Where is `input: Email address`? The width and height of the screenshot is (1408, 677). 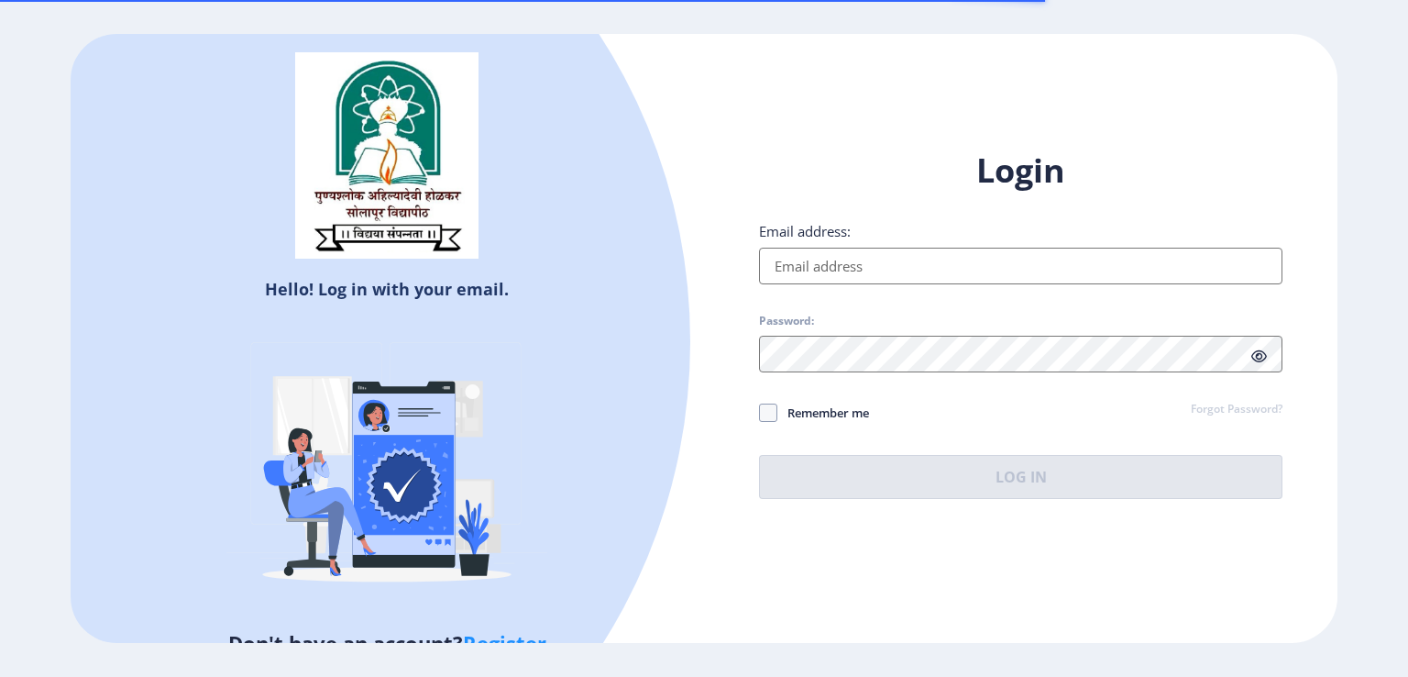
input: Email address is located at coordinates (1021, 266).